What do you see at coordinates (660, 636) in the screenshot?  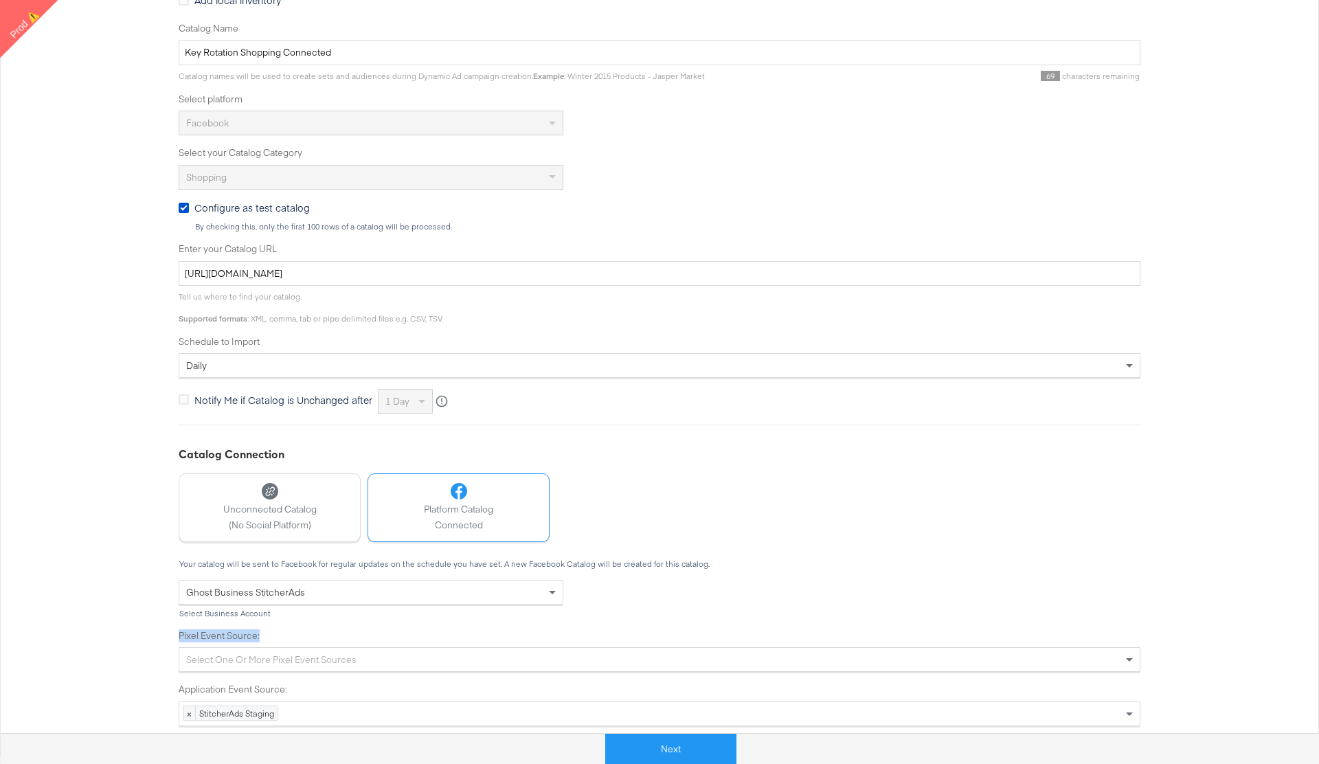 I see `label: Pixel Event Source:` at bounding box center [660, 636].